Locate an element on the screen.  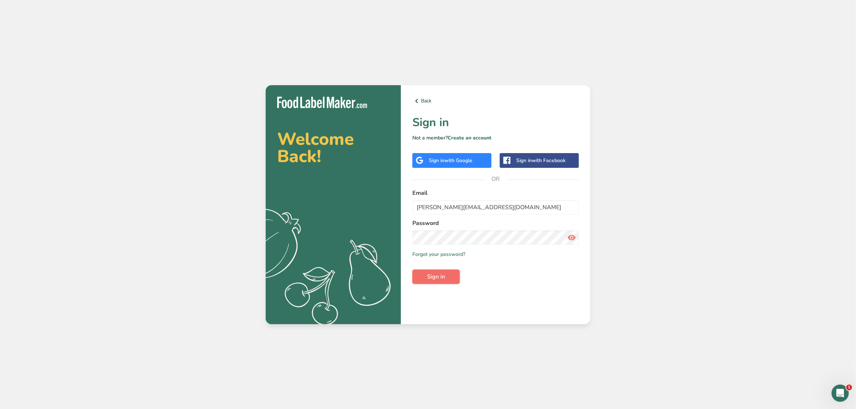
button: Sign in is located at coordinates (436, 277).